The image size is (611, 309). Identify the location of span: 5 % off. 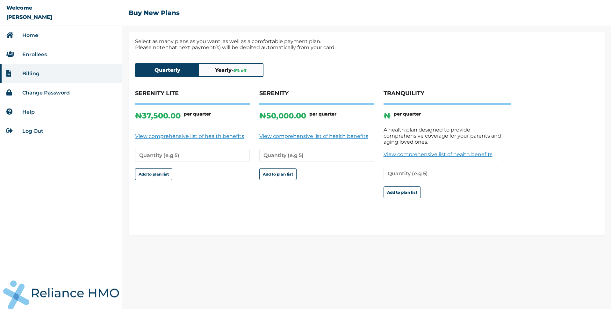
(240, 70).